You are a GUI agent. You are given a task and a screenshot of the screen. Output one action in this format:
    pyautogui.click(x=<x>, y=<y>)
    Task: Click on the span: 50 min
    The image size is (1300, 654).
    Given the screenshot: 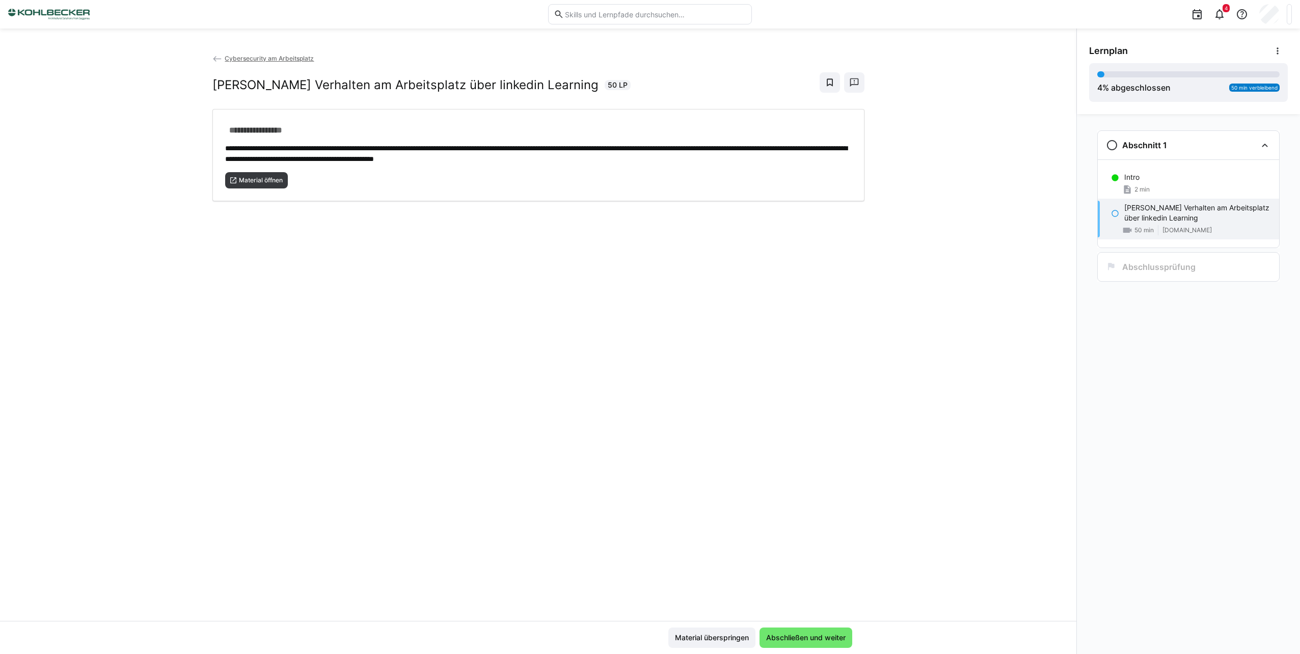 What is the action you would take?
    pyautogui.click(x=1144, y=230)
    